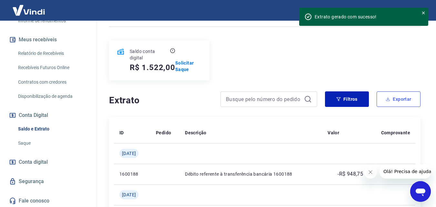 The width and height of the screenshot is (436, 207). What do you see at coordinates (417, 10) in the screenshot?
I see `button: Sair` at bounding box center [417, 10].